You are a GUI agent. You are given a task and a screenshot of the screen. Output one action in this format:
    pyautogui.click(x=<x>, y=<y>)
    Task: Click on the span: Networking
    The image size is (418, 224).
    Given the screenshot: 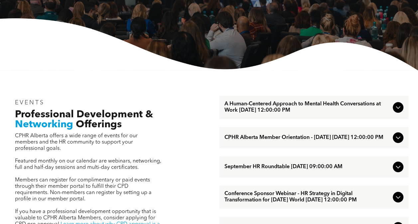 What is the action you would take?
    pyautogui.click(x=44, y=125)
    